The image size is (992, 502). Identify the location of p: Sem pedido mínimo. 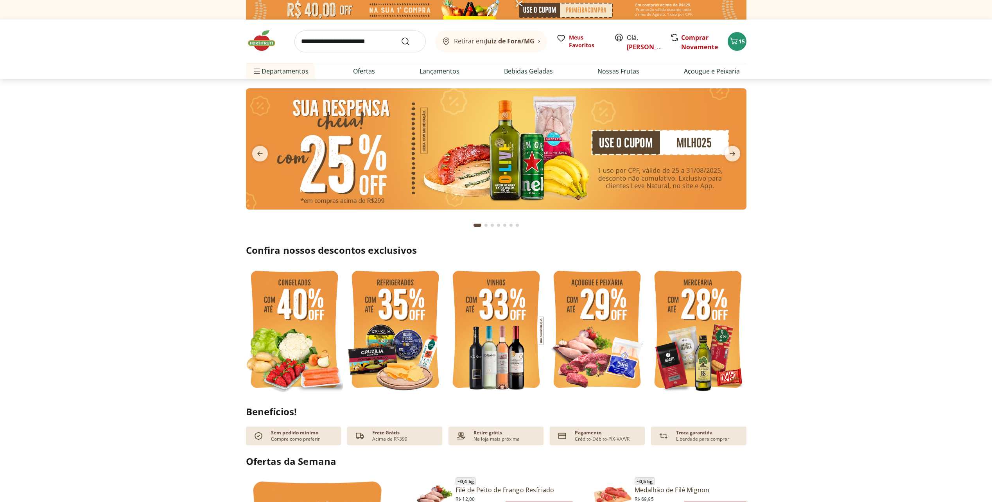
(294, 433).